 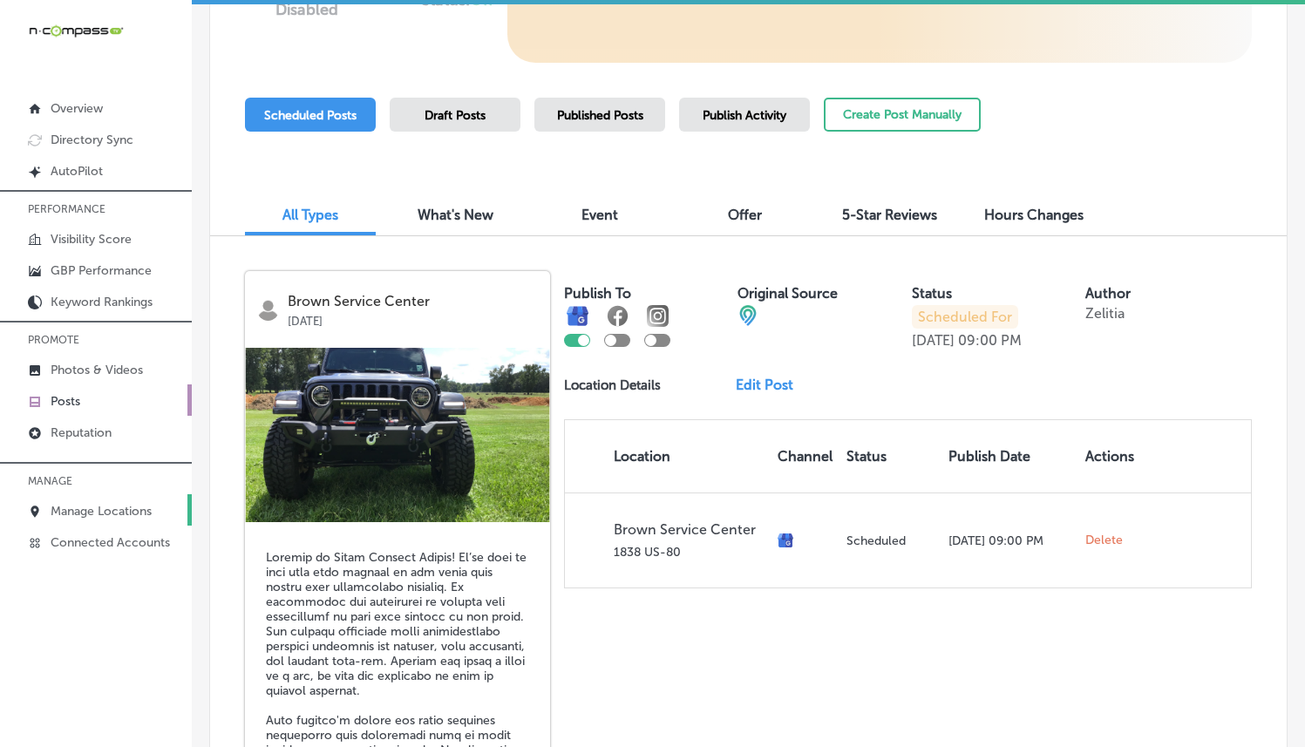 What do you see at coordinates (77, 108) in the screenshot?
I see `p: Overview` at bounding box center [77, 108].